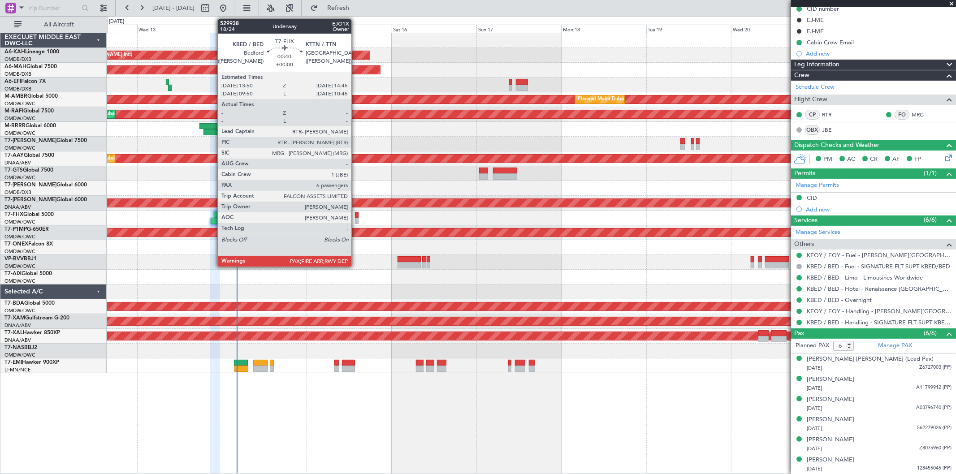 This screenshot has height=474, width=956. Describe the element at coordinates (812, 115) in the screenshot. I see `div: CP` at that location.